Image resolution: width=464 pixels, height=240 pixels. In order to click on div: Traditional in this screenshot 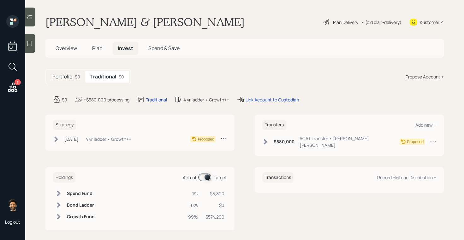, I will do `click(156, 100)`.